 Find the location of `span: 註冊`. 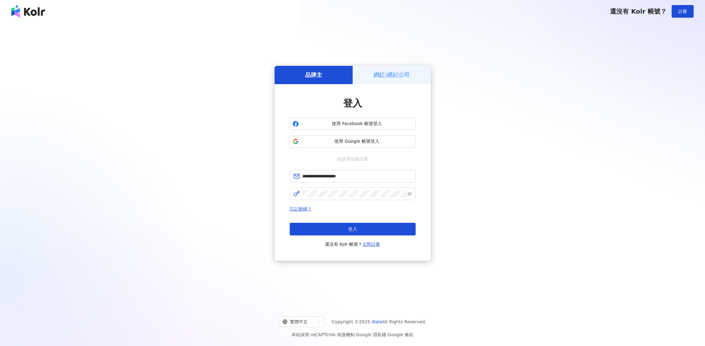

span: 註冊 is located at coordinates (682, 11).